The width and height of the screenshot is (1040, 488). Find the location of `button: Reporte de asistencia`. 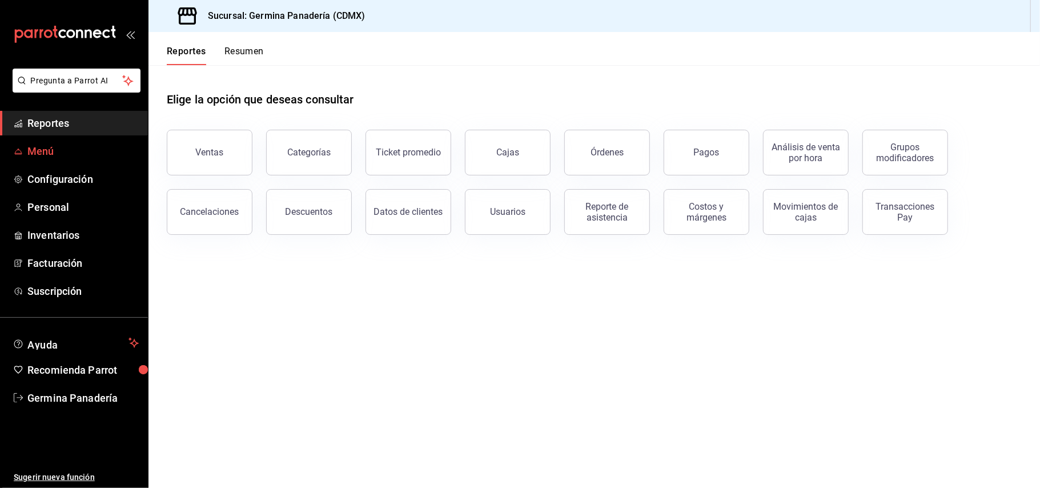

button: Reporte de asistencia is located at coordinates (607, 212).